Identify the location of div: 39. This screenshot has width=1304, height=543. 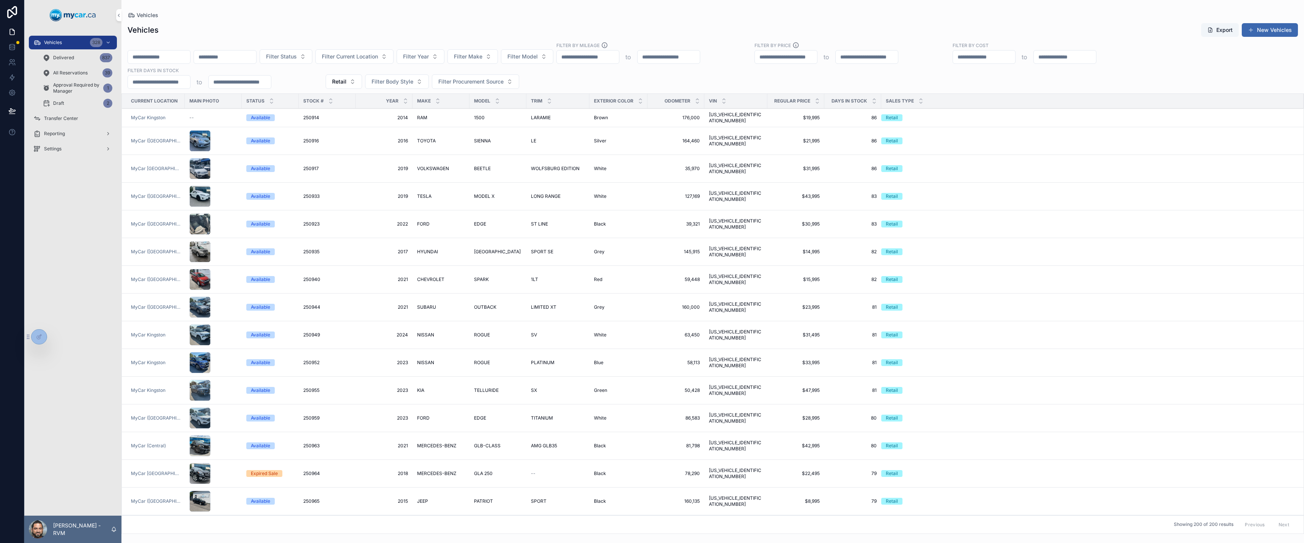
(107, 73).